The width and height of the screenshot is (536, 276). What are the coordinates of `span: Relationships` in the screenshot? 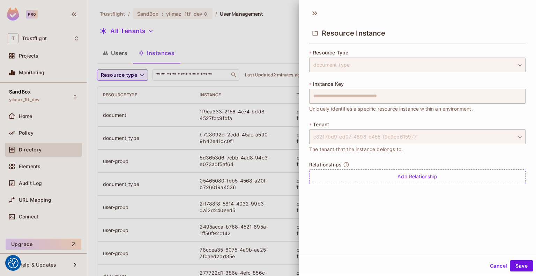 It's located at (325, 165).